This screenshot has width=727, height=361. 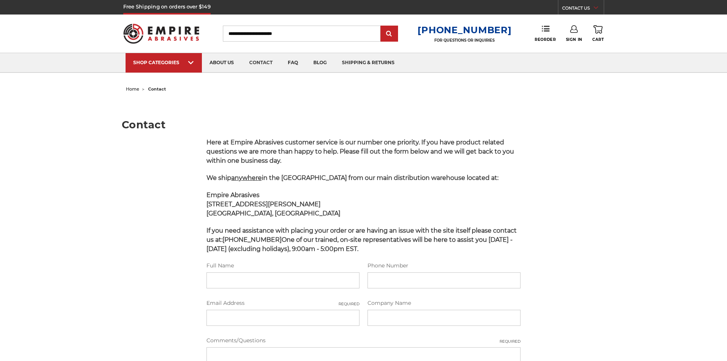 I want to click on a: Reorder, so click(x=545, y=33).